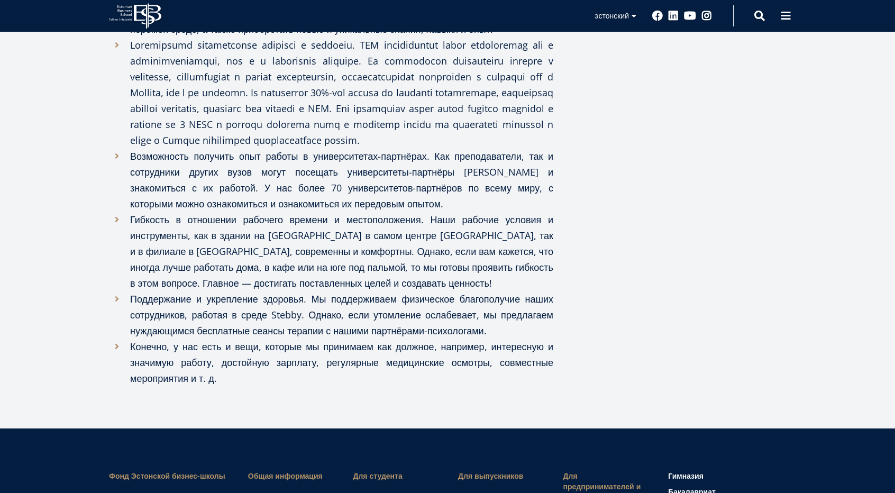 The width and height of the screenshot is (895, 493). What do you see at coordinates (490, 475) in the screenshot?
I see `font: Для выпускников` at bounding box center [490, 475].